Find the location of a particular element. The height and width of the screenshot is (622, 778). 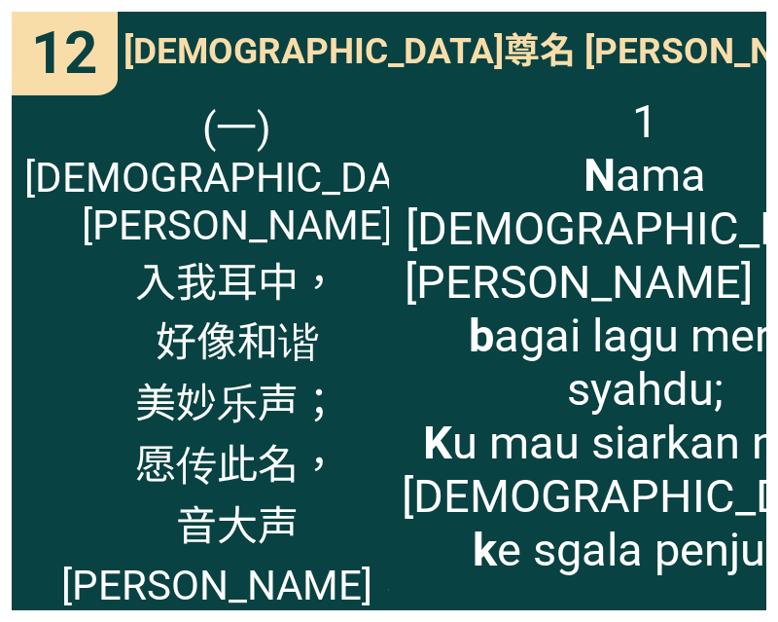

span: 12 is located at coordinates (64, 53).